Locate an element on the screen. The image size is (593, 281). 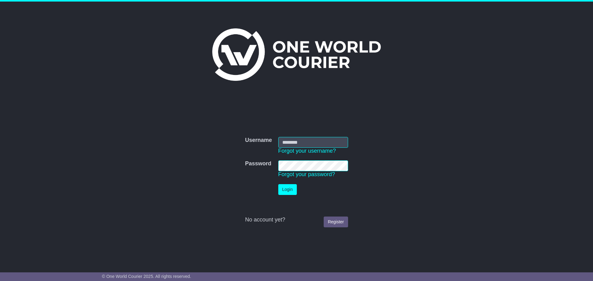
span: © One World Courier 2025. All rights reserved. is located at coordinates (146, 277).